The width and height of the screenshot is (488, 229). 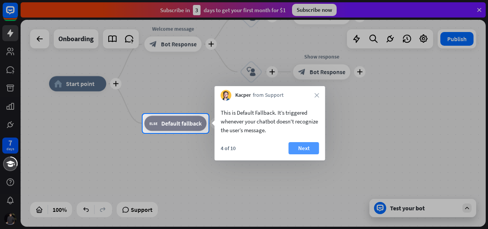 What do you see at coordinates (18, 14) in the screenshot?
I see `button: Open LiveChat chat widget` at bounding box center [18, 14].